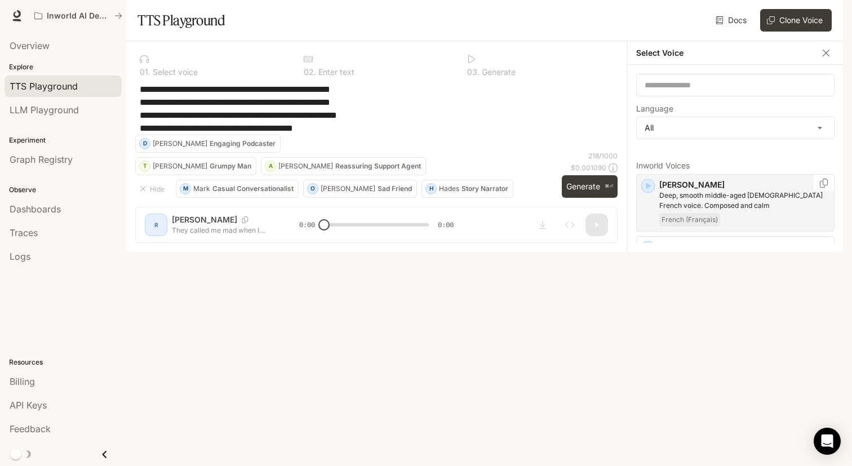  Describe the element at coordinates (431, 189) in the screenshot. I see `div: H` at that location.